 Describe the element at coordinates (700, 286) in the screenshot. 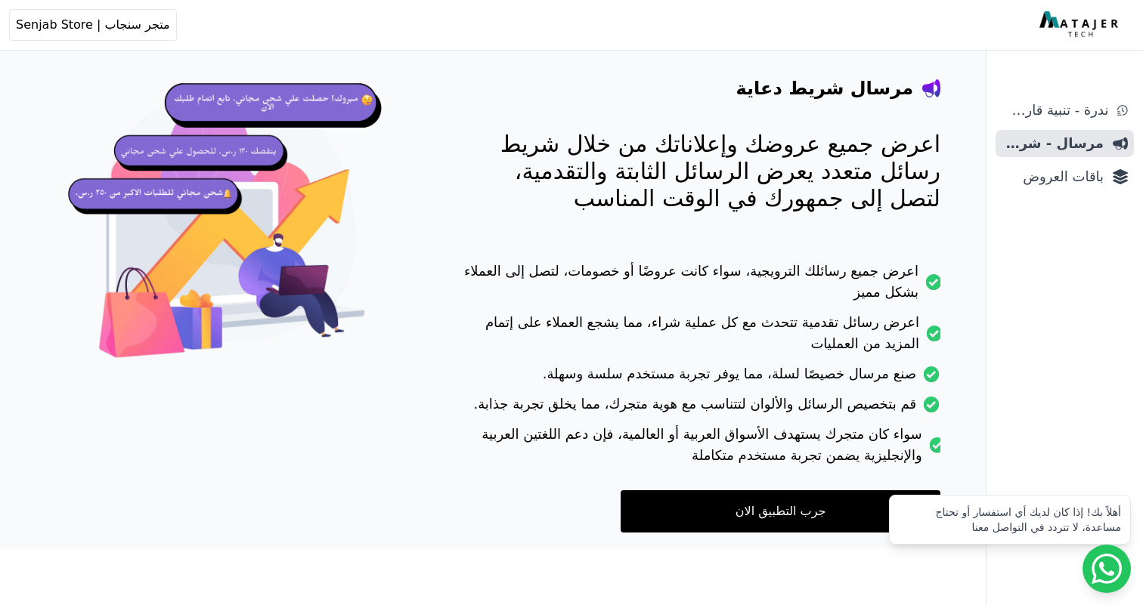

I see `li: اعرض جميع رسائلك الترويجية، سواء كانت عروضًا أو خصومات، لتصل إلى العملاء بشكل مميز` at that location.